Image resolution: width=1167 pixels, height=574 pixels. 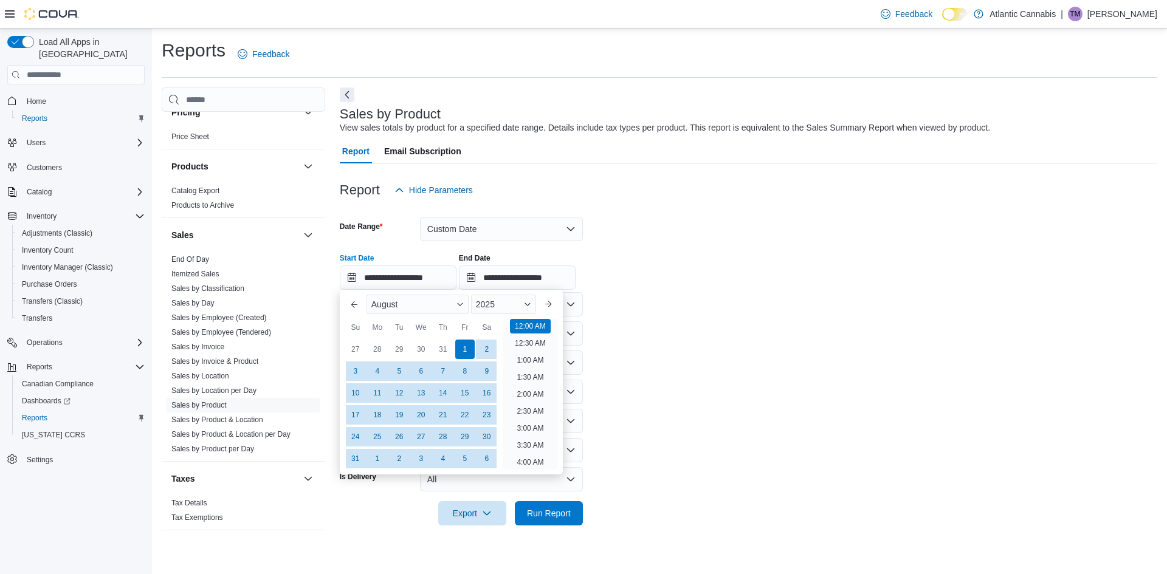 What do you see at coordinates (76, 343) in the screenshot?
I see `button: Operations` at bounding box center [76, 343].